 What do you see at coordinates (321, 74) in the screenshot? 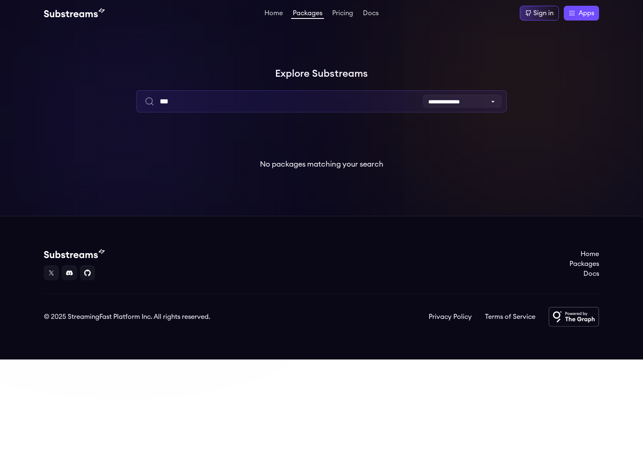
I see `h1: Explore Substreams` at bounding box center [321, 74].